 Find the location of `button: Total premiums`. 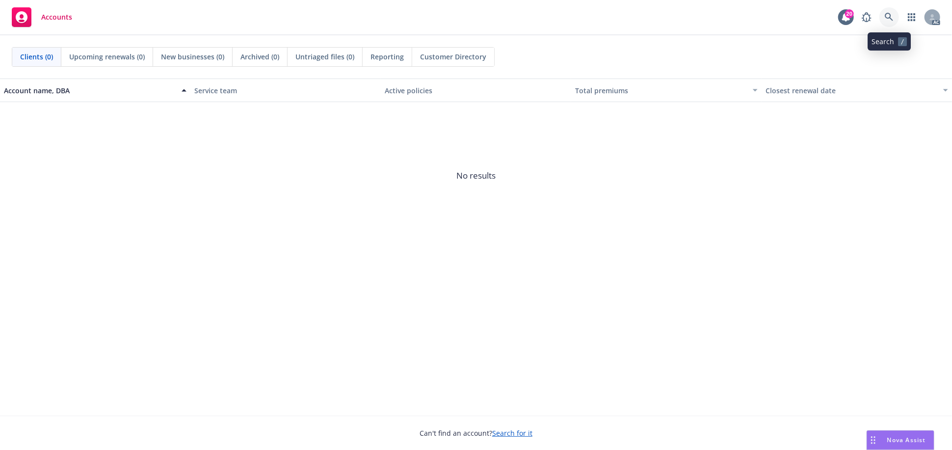

button: Total premiums is located at coordinates (667, 90).